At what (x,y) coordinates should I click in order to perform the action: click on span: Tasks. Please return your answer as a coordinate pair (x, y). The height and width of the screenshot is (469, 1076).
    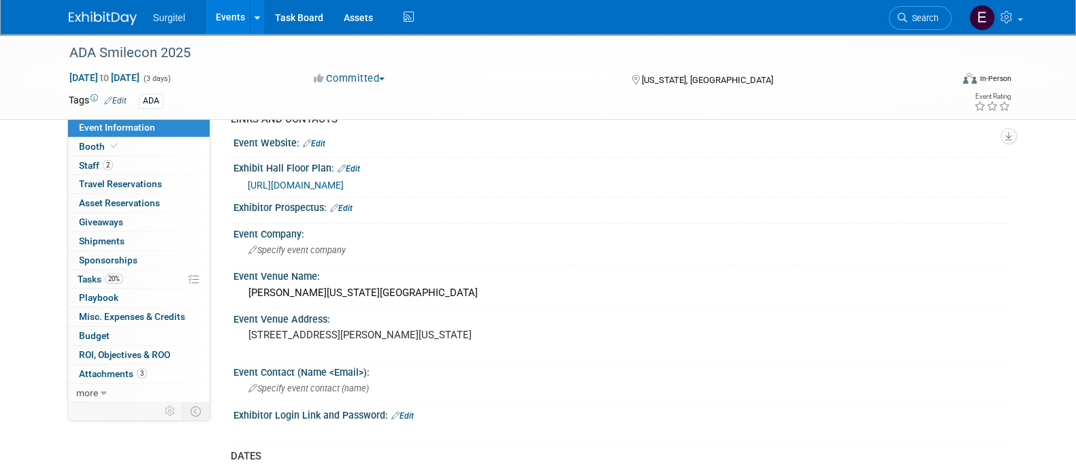
    Looking at the image, I should click on (100, 279).